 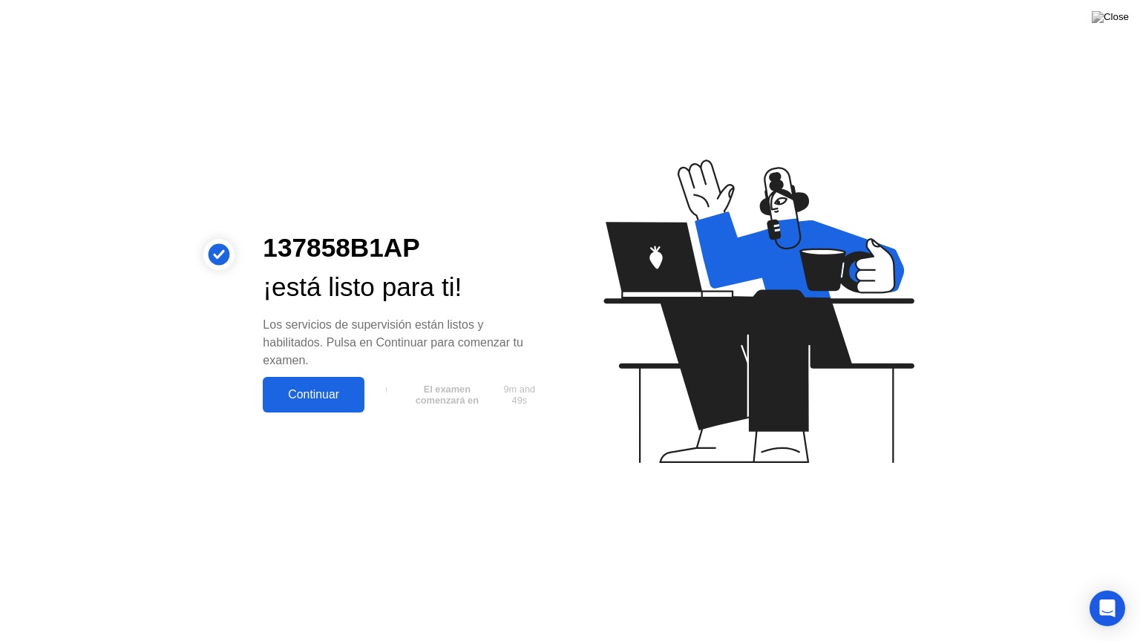 I want to click on img: Close, so click(x=1110, y=17).